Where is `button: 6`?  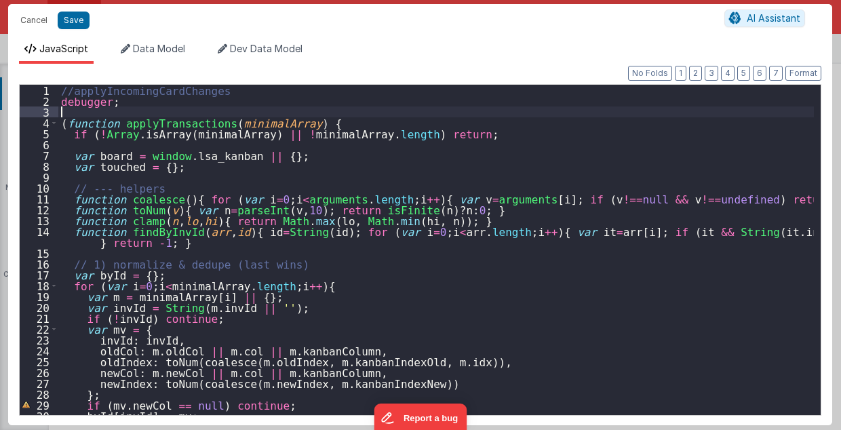
button: 6 is located at coordinates (759, 73).